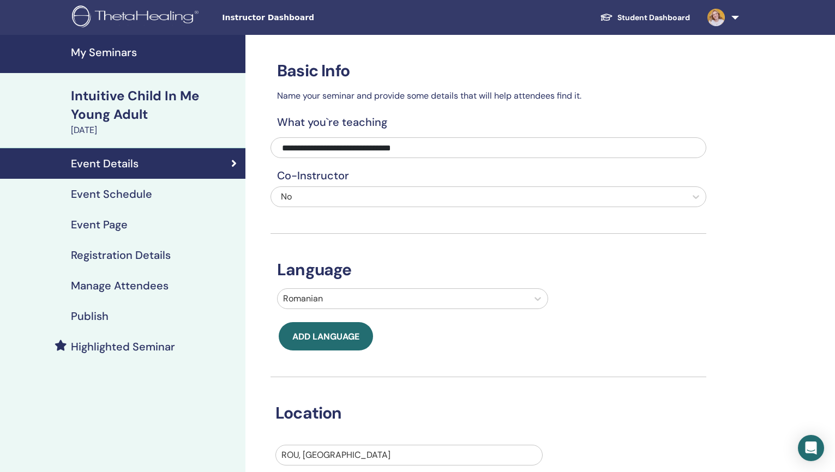  Describe the element at coordinates (716, 17) in the screenshot. I see `img: default.jpg` at that location.